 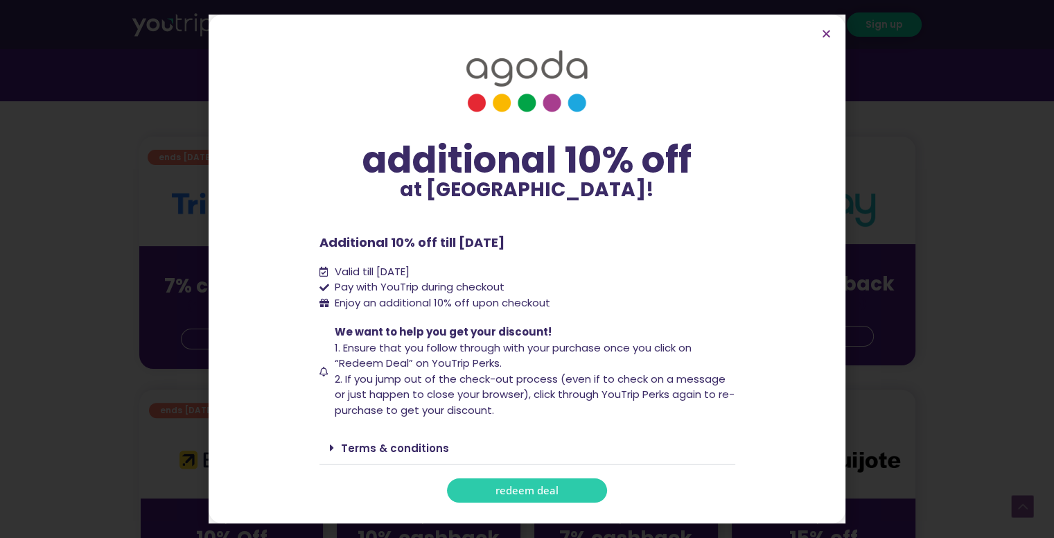 I want to click on span: We want to help you get your discount!, so click(x=443, y=331).